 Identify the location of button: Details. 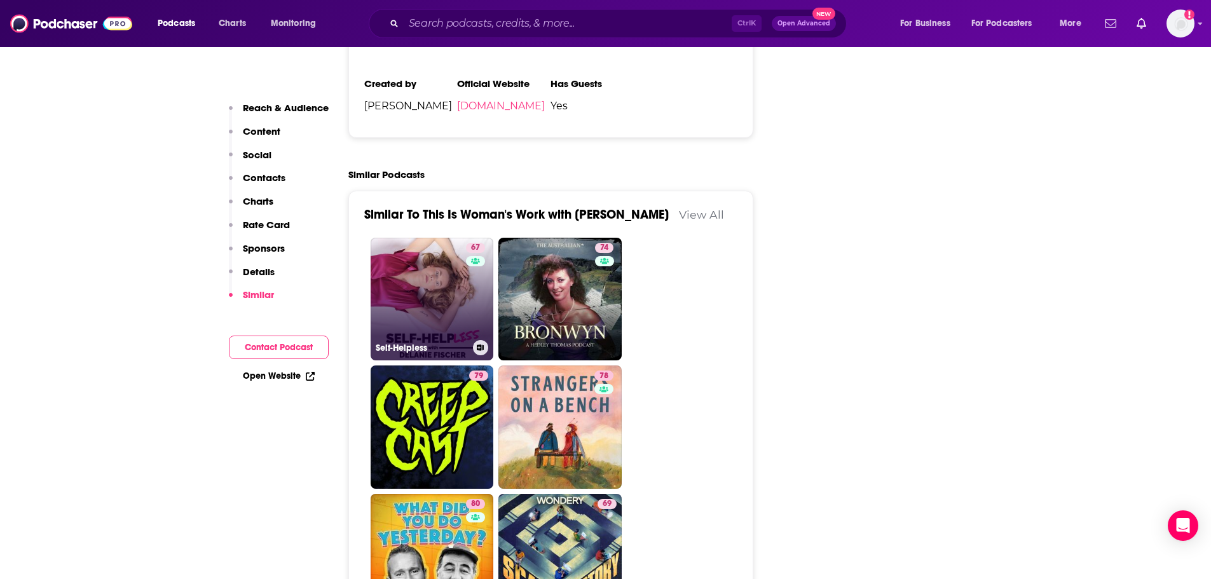
(252, 277).